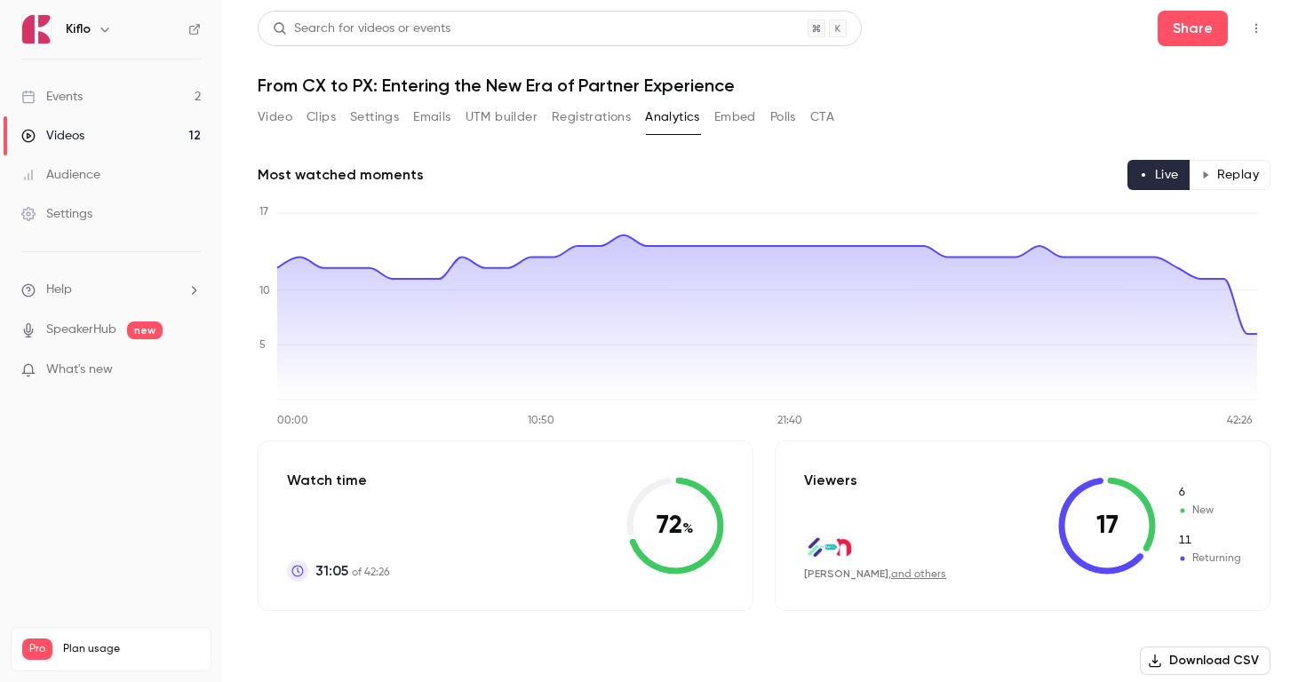 This screenshot has height=682, width=1306. What do you see at coordinates (1239, 421) in the screenshot?
I see `tspan: 42:26` at bounding box center [1239, 421].